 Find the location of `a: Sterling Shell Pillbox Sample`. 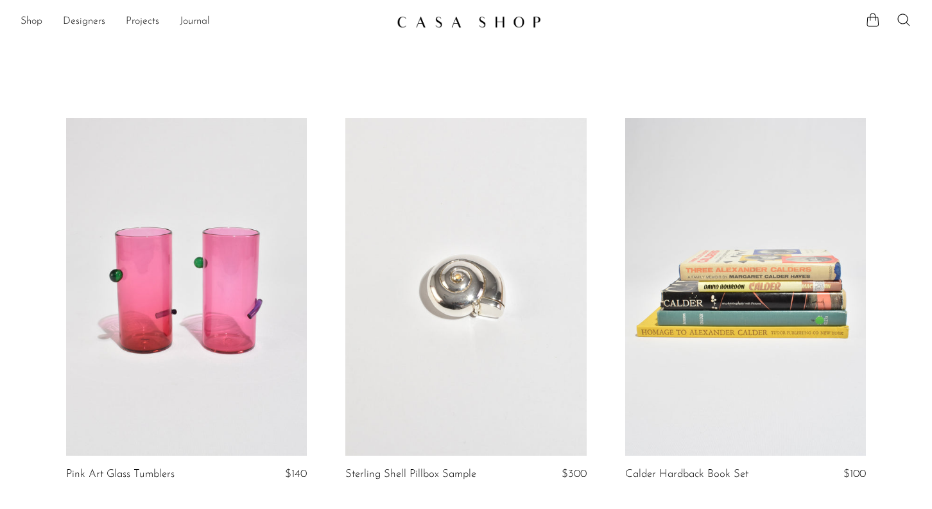

a: Sterling Shell Pillbox Sample is located at coordinates (411, 474).